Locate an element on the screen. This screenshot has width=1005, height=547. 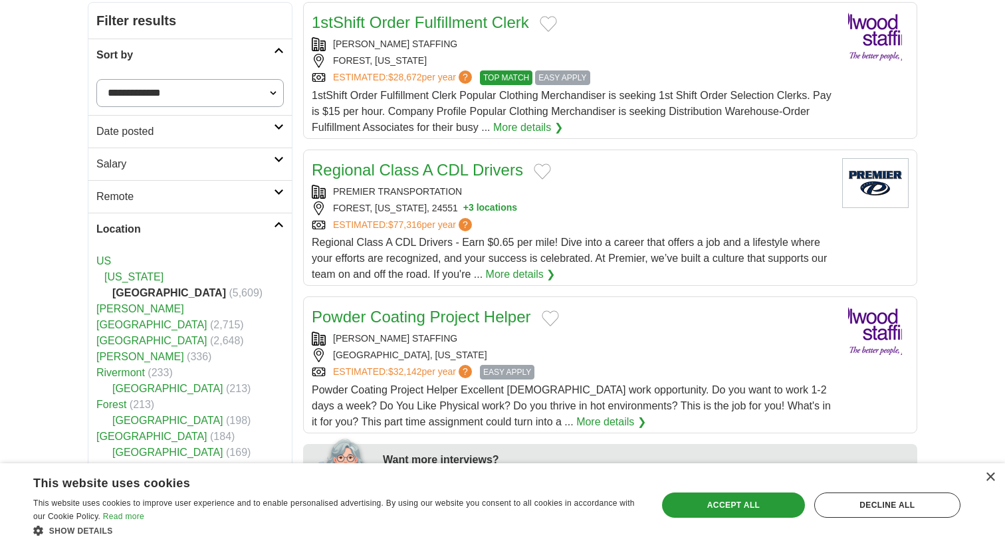
a: Sort by is located at coordinates (190, 55).